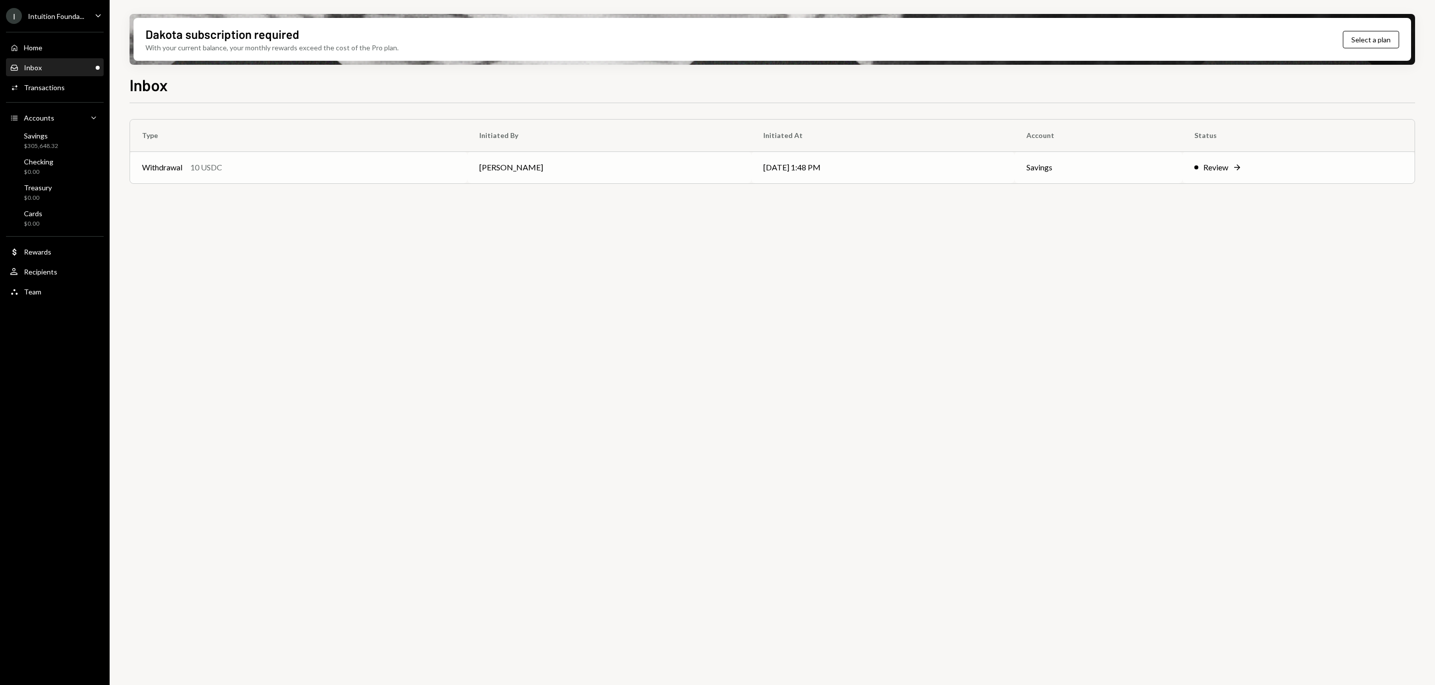 Image resolution: width=1435 pixels, height=685 pixels. I want to click on a: Home, so click(55, 47).